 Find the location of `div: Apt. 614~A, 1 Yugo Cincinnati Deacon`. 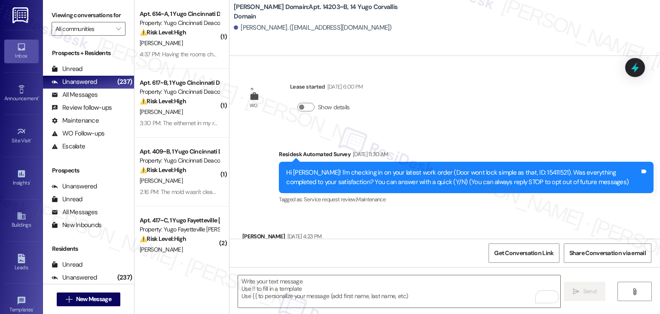

div: Apt. 614~A, 1 Yugo Cincinnati Deacon is located at coordinates (179, 14).